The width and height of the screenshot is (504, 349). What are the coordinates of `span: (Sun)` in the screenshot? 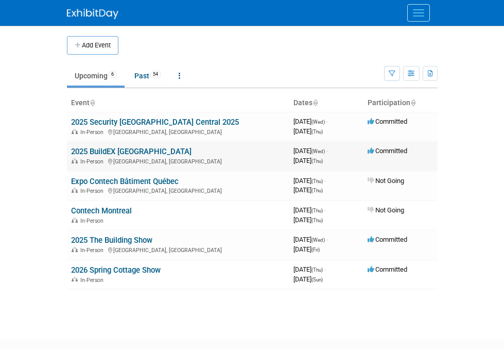 It's located at (317, 279).